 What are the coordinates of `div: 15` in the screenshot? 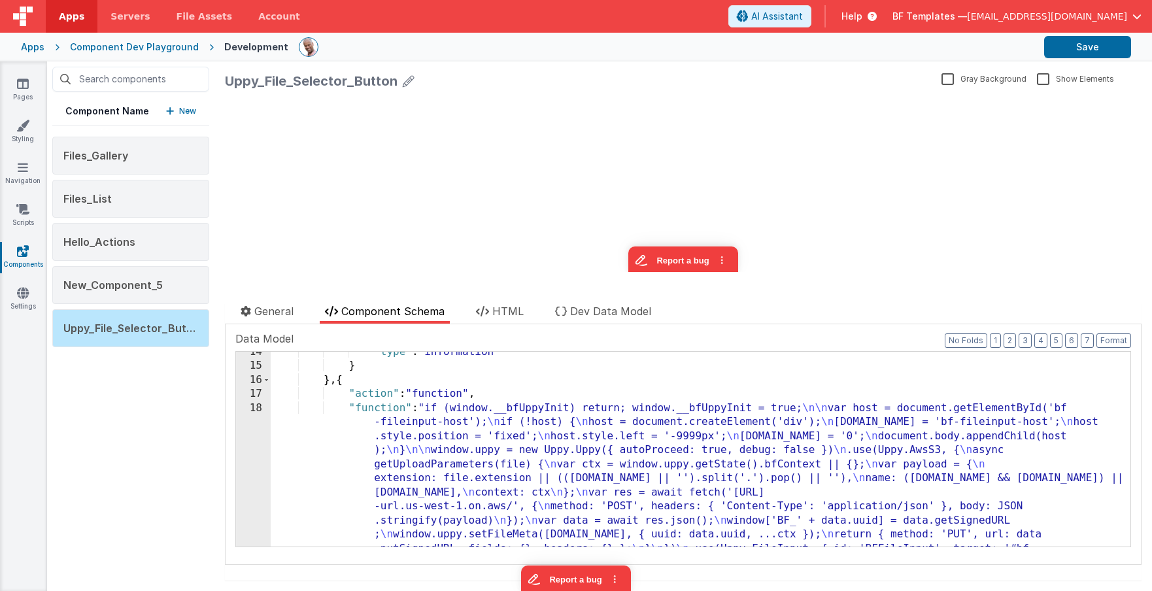 It's located at (253, 366).